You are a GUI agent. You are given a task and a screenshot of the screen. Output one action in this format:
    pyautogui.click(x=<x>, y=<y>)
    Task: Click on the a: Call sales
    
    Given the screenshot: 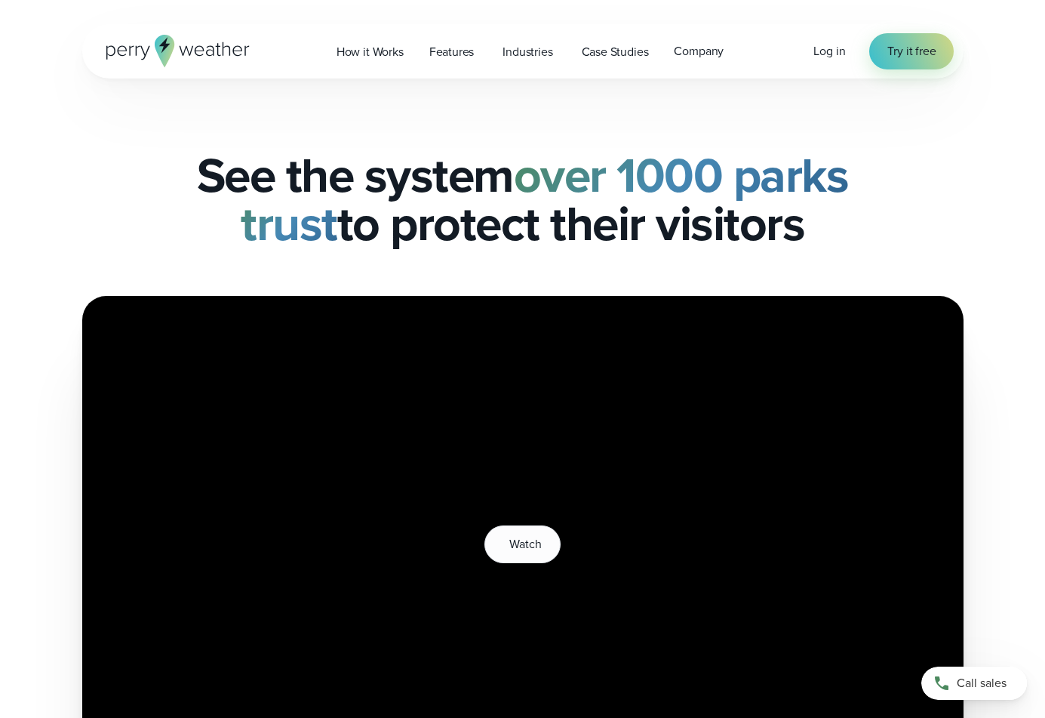 What is the action you would take?
    pyautogui.click(x=974, y=683)
    